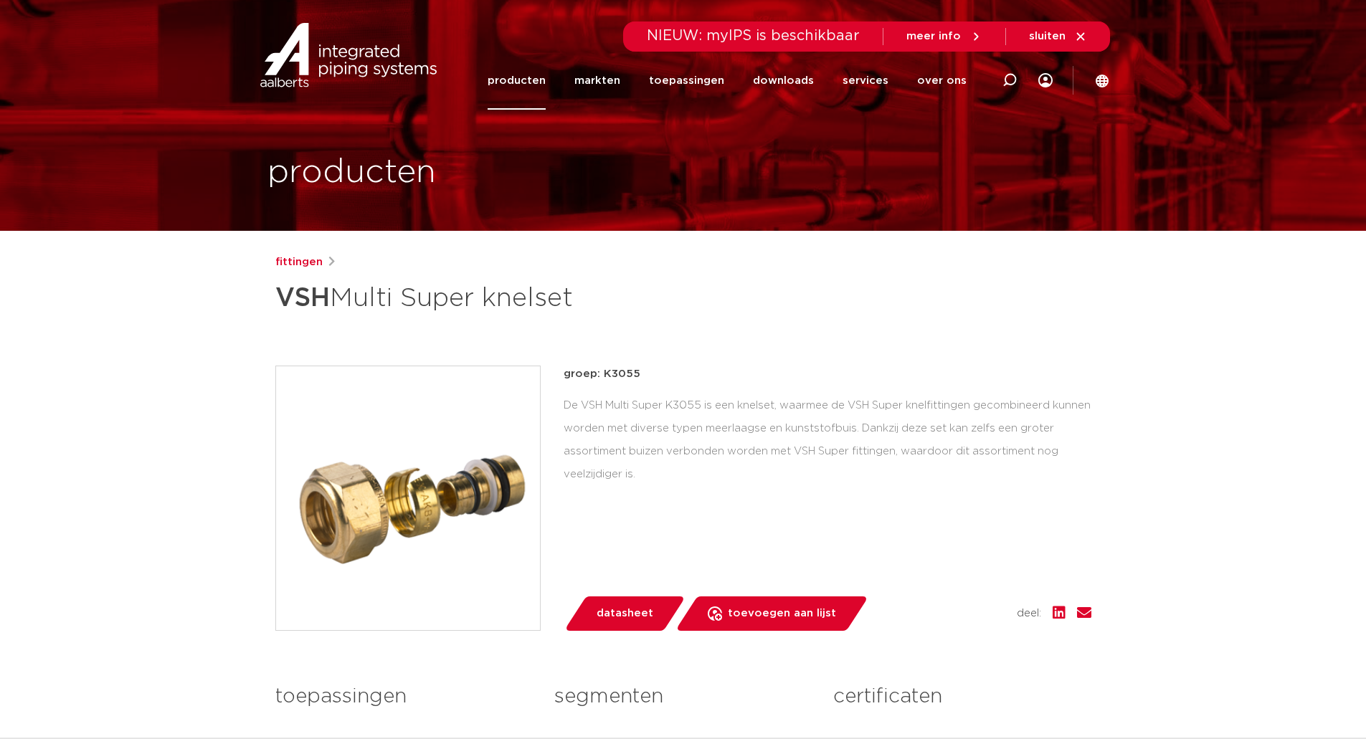 The width and height of the screenshot is (1366, 739). I want to click on span: meer info, so click(934, 36).